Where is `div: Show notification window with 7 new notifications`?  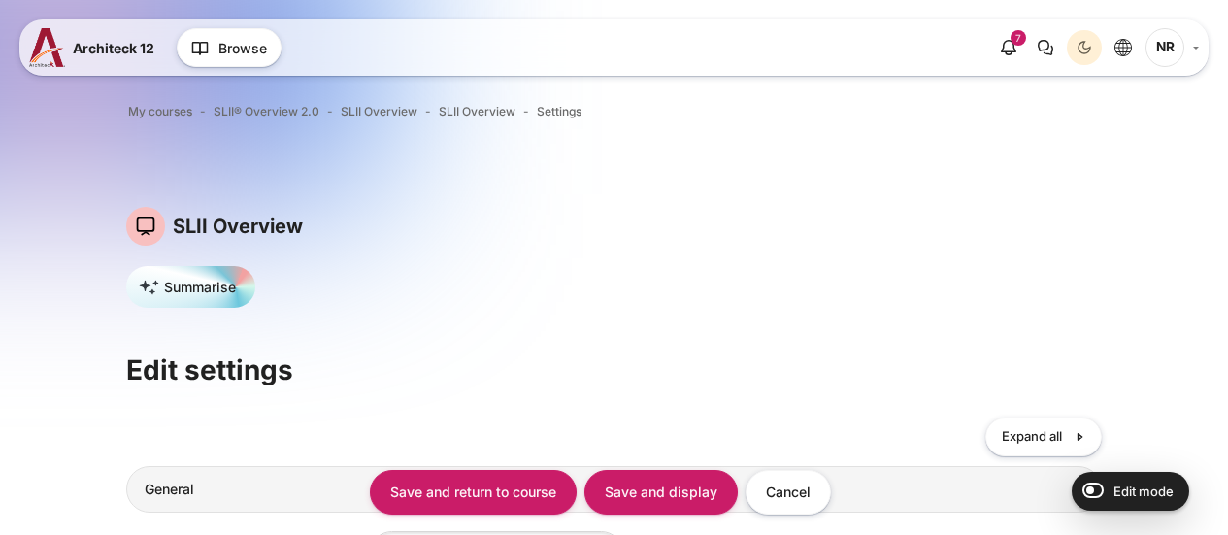
div: Show notification window with 7 new notifications is located at coordinates (1008, 48).